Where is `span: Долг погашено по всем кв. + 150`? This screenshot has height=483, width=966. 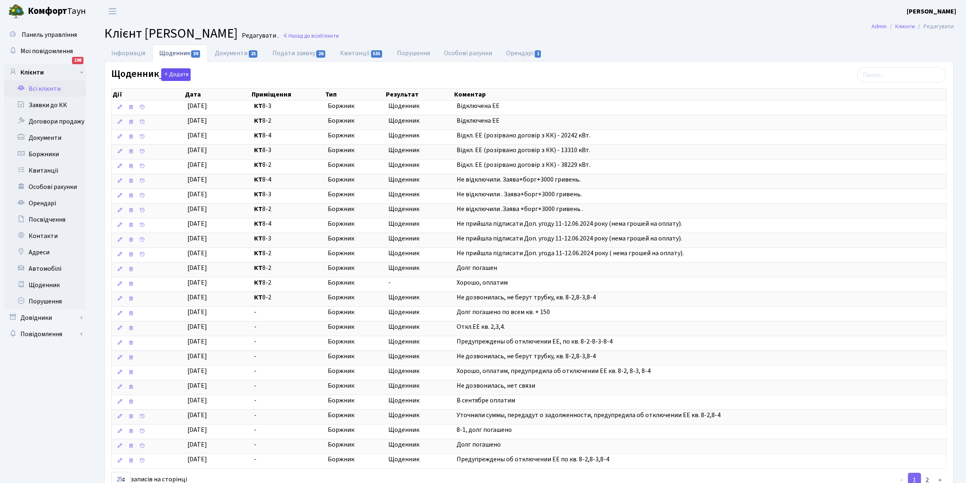 span: Долг погашено по всем кв. + 150 is located at coordinates (503, 312).